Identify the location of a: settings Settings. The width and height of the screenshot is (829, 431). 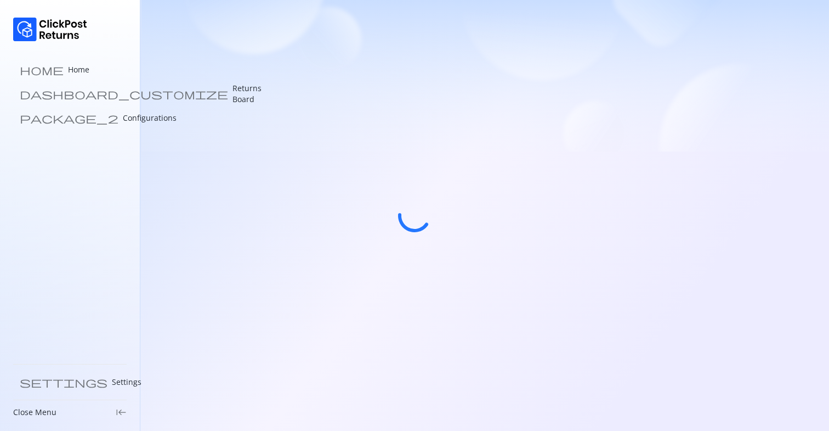
(70, 382).